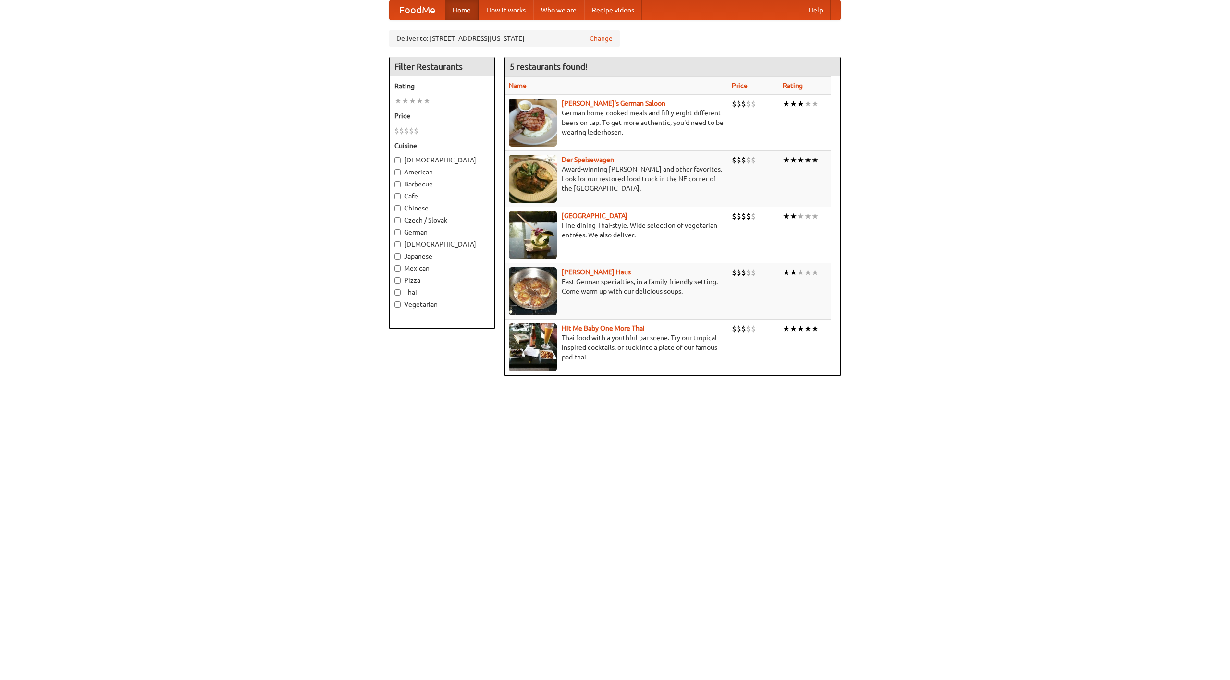 Image resolution: width=1230 pixels, height=680 pixels. Describe the element at coordinates (442, 196) in the screenshot. I see `label: Cafe` at that location.